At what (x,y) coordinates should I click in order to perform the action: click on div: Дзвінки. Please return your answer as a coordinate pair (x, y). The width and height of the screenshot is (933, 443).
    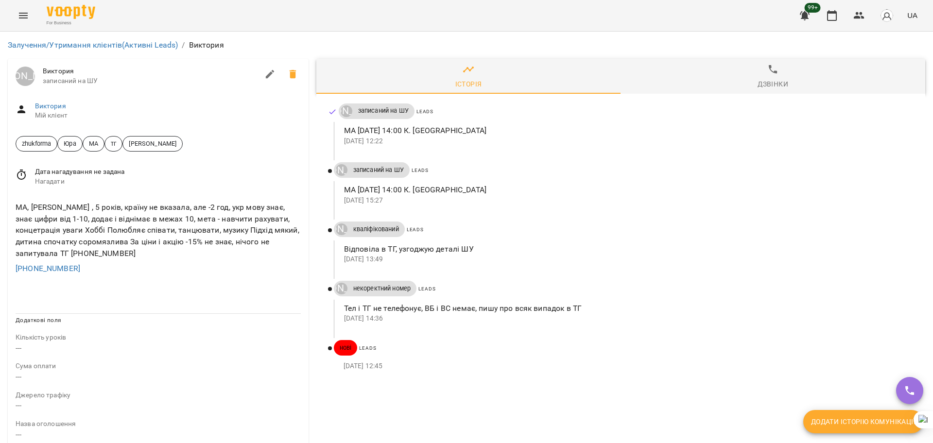
    Looking at the image, I should click on (773, 84).